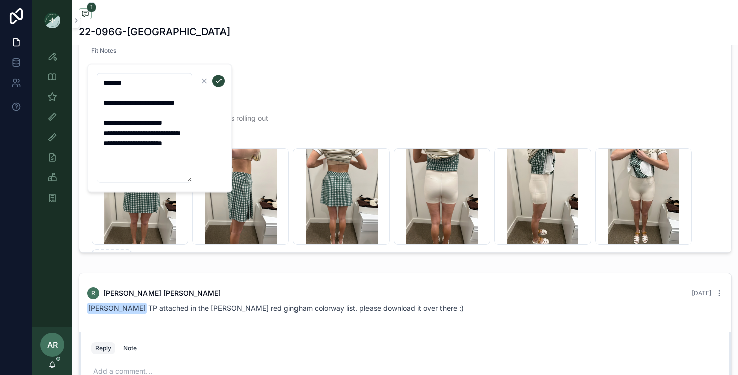 This screenshot has width=738, height=375. Describe the element at coordinates (103, 348) in the screenshot. I see `button: Reply` at that location.